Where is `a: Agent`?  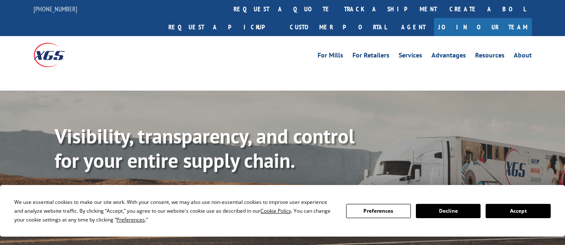
a: Agent is located at coordinates (413, 27).